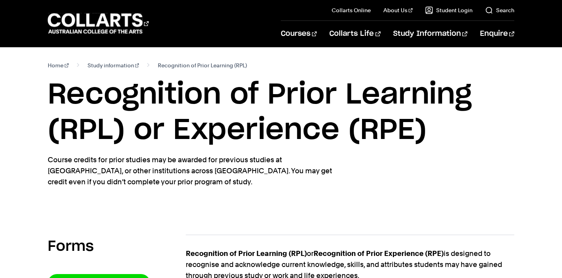  What do you see at coordinates (449, 10) in the screenshot?
I see `a: Student Login` at bounding box center [449, 10].